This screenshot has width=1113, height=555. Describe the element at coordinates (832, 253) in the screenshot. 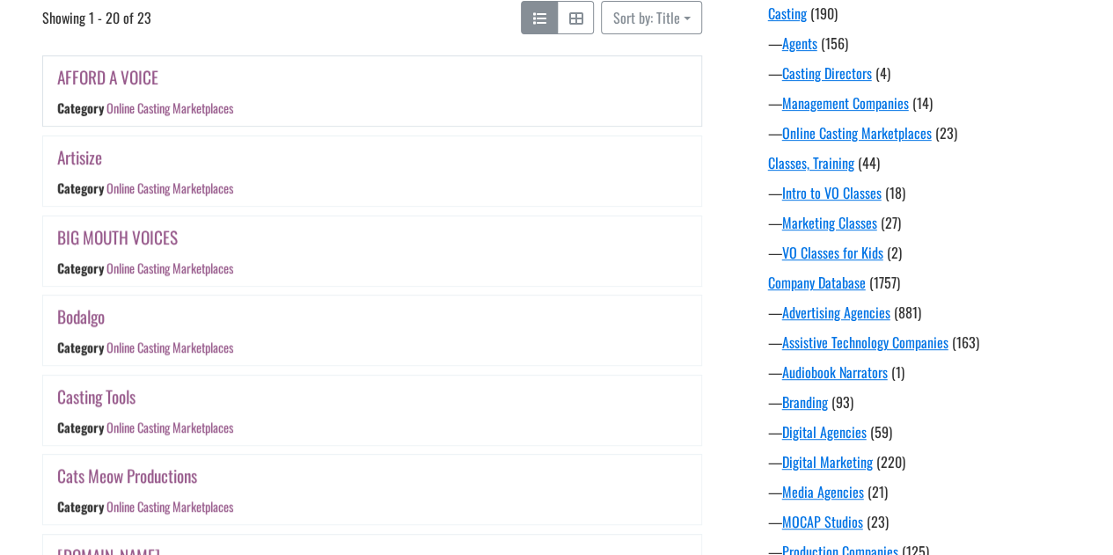

I see `a: VO Classes for Kids` at that location.